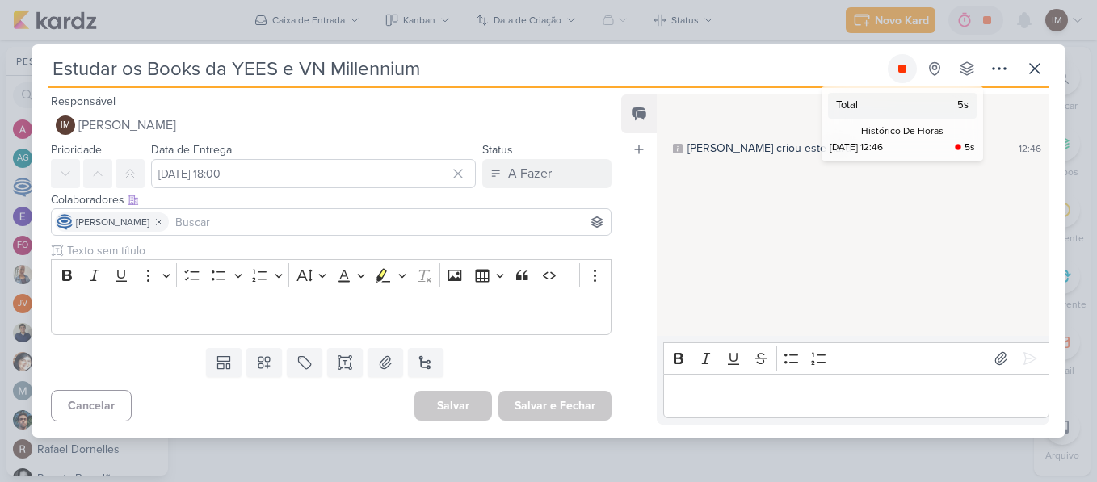  What do you see at coordinates (65, 125) in the screenshot?
I see `p: IM` at bounding box center [65, 125].